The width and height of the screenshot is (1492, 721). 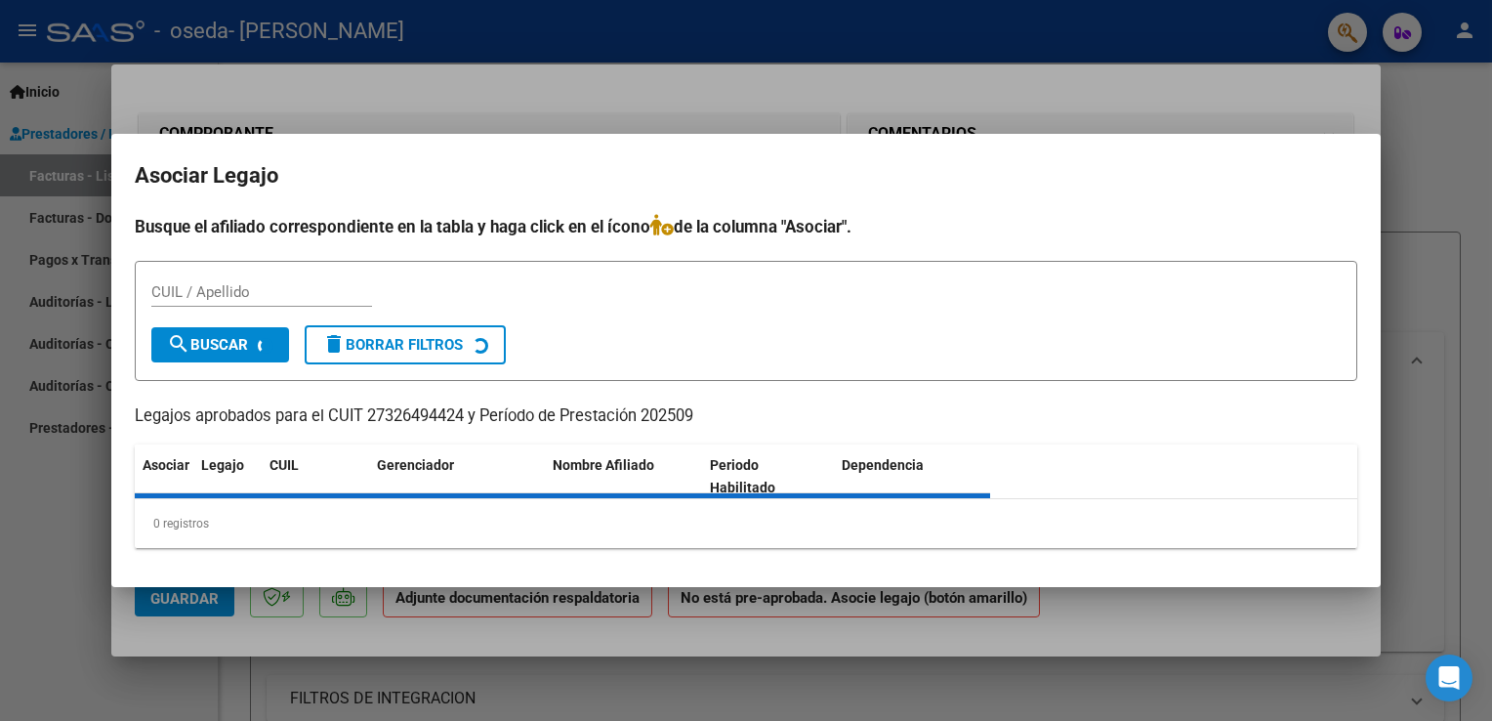 What do you see at coordinates (604, 465) in the screenshot?
I see `span: Nombre Afiliado` at bounding box center [604, 465].